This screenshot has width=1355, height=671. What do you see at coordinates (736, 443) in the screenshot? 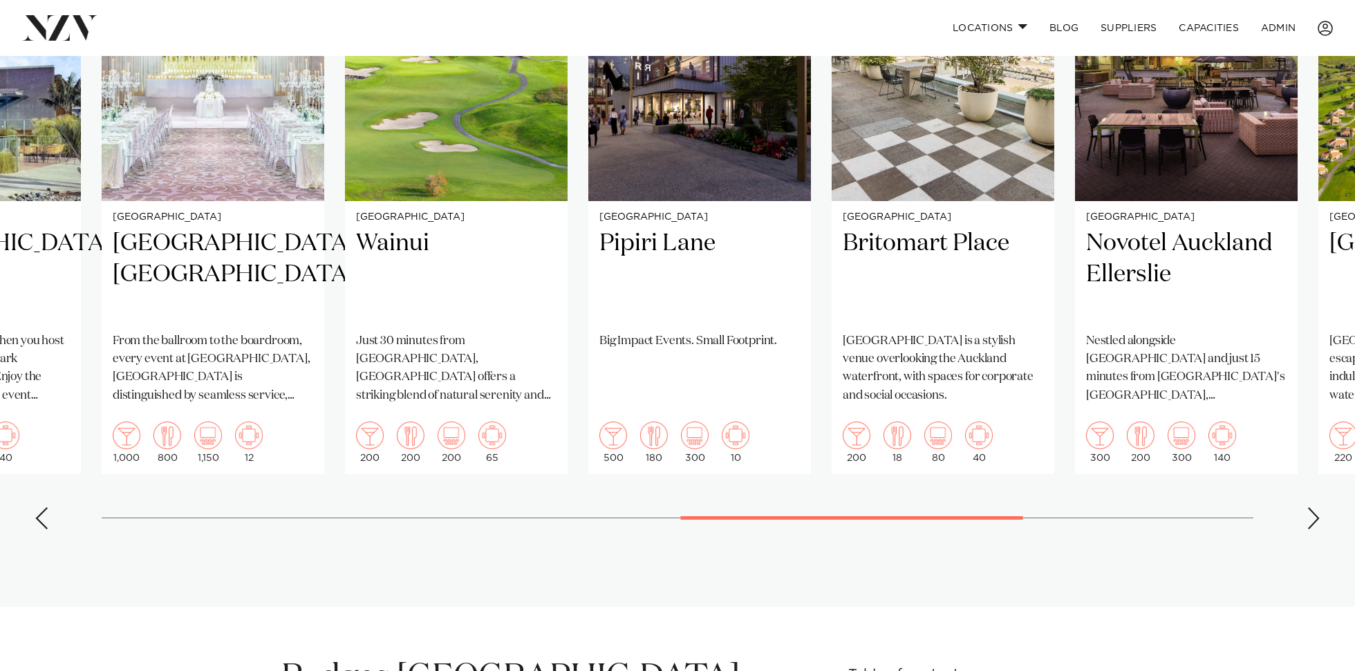
I see `div: 10` at bounding box center [736, 443].